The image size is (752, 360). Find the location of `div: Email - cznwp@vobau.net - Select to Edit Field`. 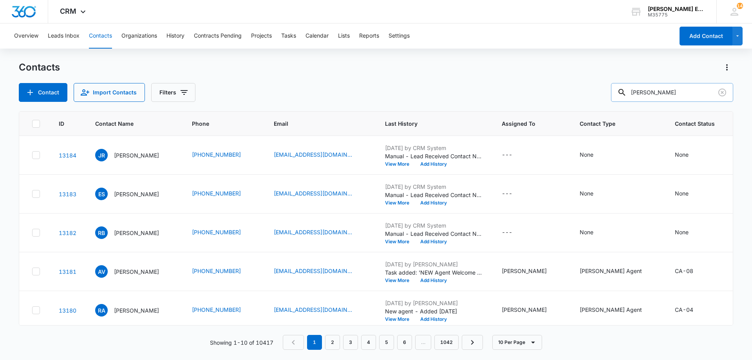

div: Email - cznwp@vobau.net - Select to Edit Field is located at coordinates (320, 233).